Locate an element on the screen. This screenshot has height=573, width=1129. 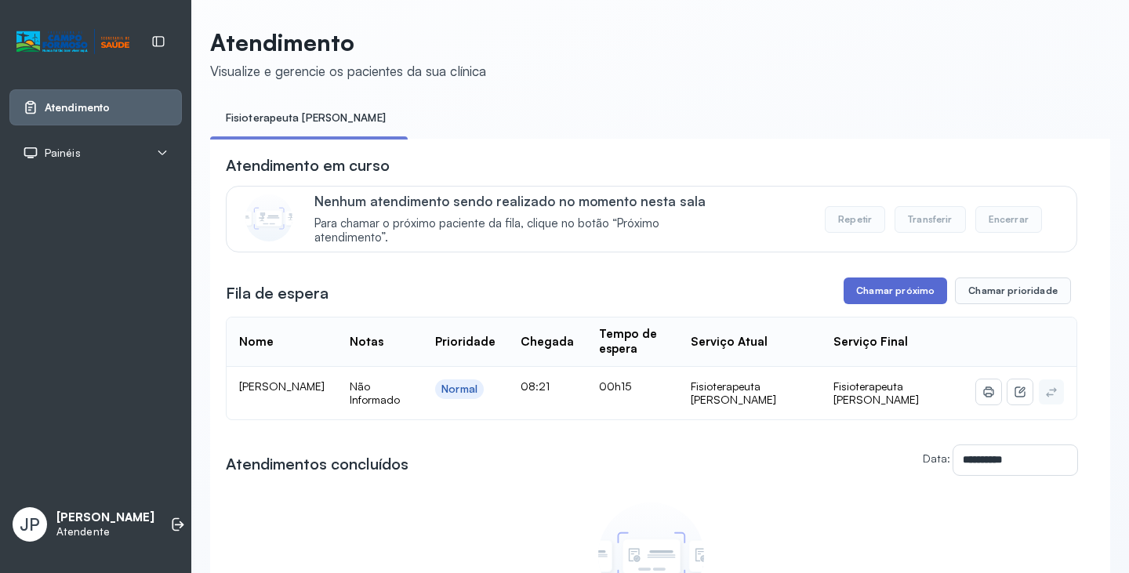
label: Data: is located at coordinates (937, 458).